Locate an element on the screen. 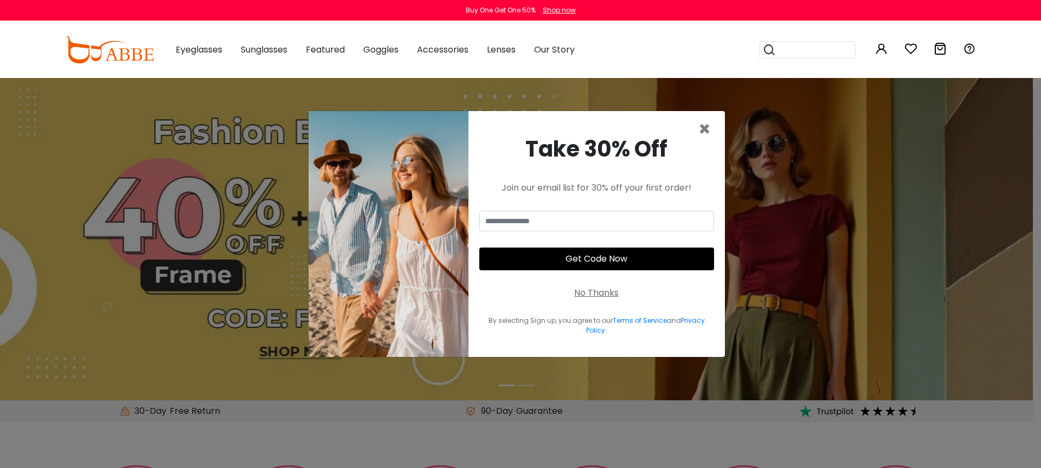 The image size is (1041, 468). div: Buy One Get One 50% is located at coordinates (500, 10).